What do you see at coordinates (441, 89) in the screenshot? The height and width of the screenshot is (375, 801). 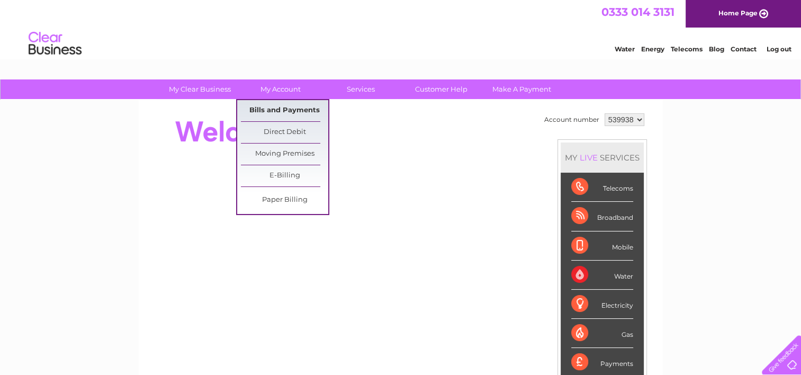 I see `a: Customer Help` at bounding box center [441, 89].